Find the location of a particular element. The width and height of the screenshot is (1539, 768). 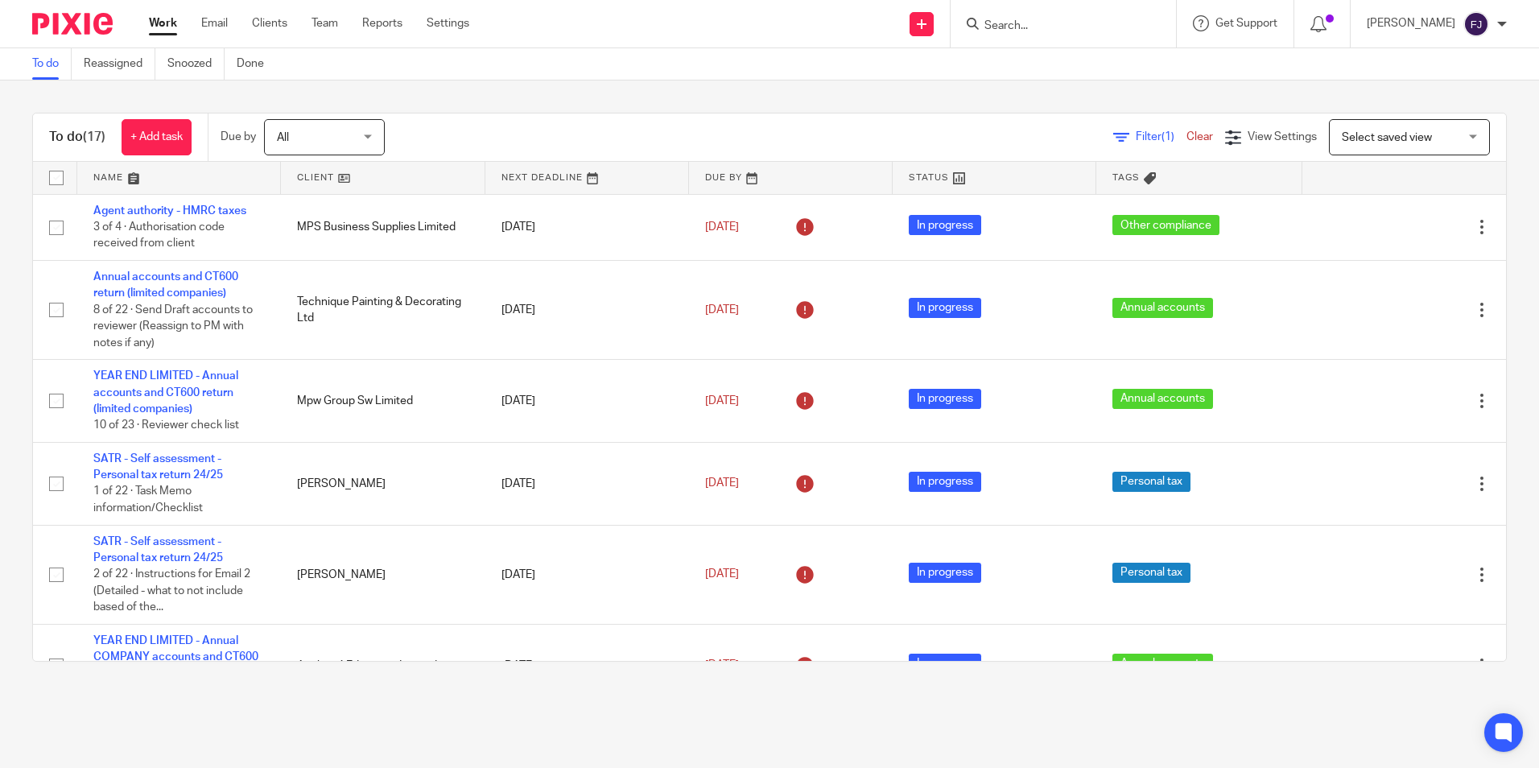

span: Select saved view is located at coordinates (1387, 138).